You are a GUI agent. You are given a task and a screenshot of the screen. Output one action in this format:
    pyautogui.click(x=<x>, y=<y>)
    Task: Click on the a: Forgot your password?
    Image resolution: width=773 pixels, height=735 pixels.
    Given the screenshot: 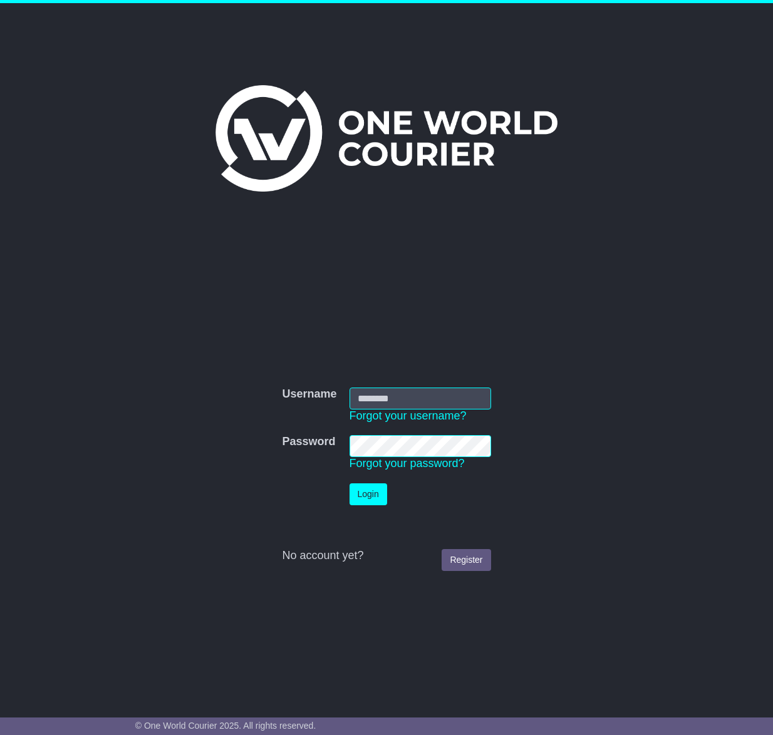 What is the action you would take?
    pyautogui.click(x=407, y=463)
    